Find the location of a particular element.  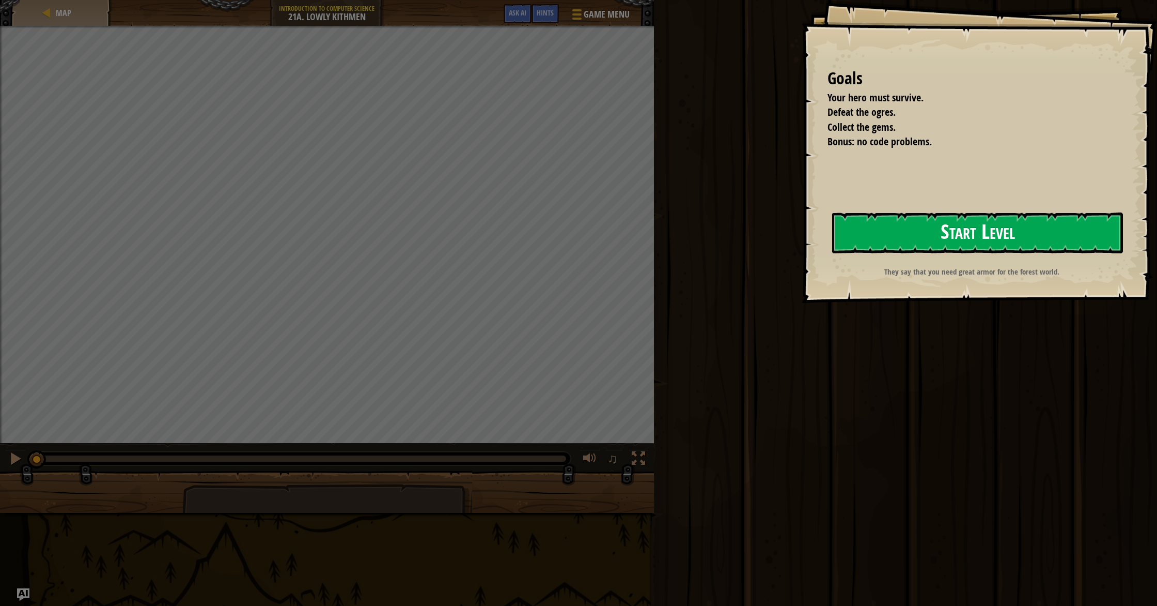

li: Collect the gems. is located at coordinates (967, 127).